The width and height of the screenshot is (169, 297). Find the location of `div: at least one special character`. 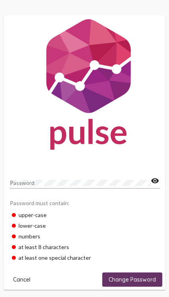

div: at least one special character is located at coordinates (85, 257).